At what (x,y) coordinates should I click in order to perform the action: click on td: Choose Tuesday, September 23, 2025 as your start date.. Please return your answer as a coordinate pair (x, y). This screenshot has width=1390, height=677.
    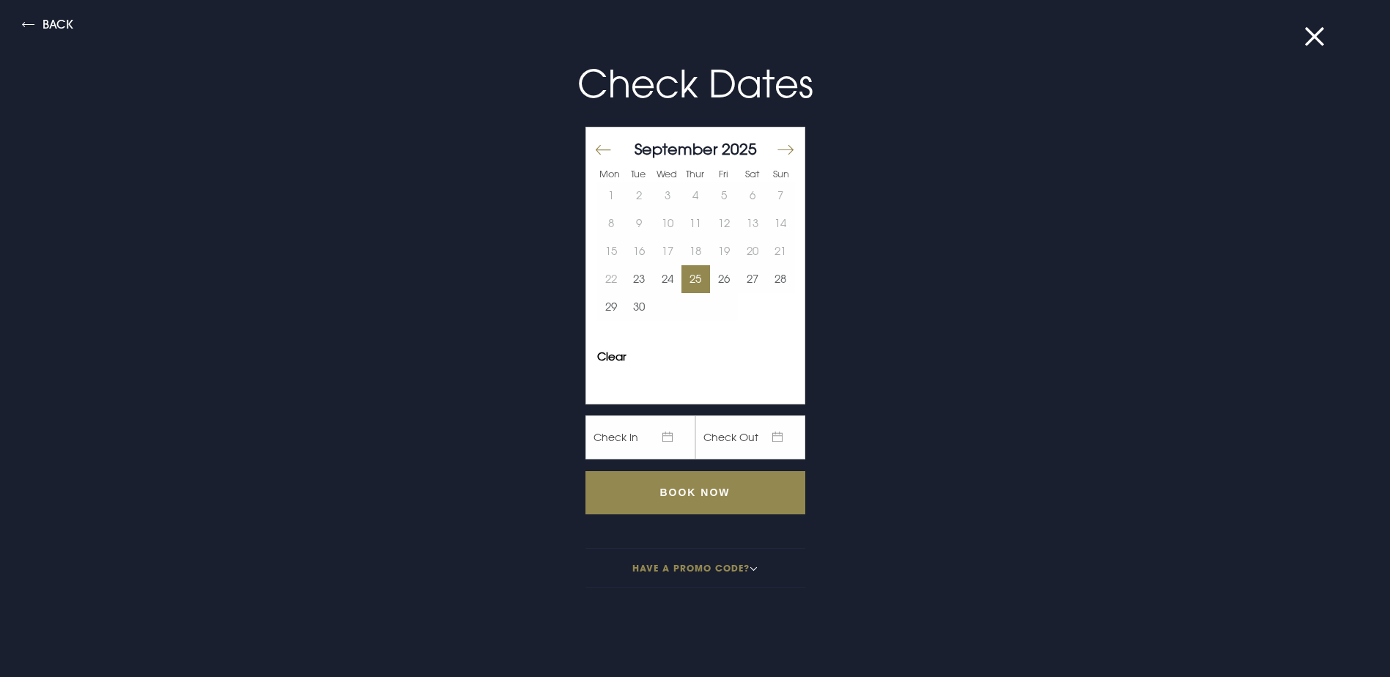
    Looking at the image, I should click on (639, 279).